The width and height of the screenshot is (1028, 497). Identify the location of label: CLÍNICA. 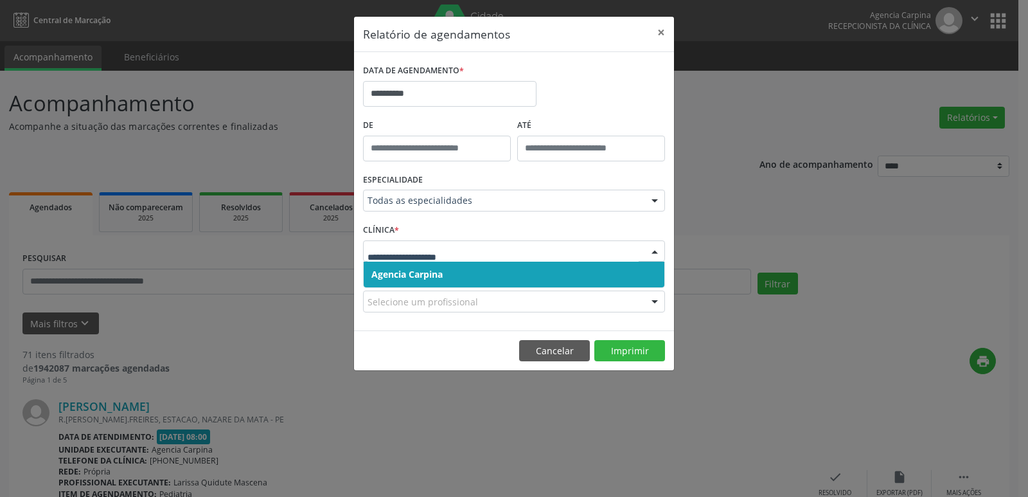
(381, 230).